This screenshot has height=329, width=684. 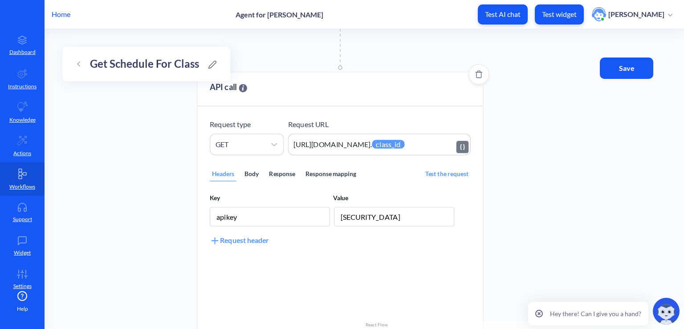 I want to click on p: Dashboard, so click(x=22, y=52).